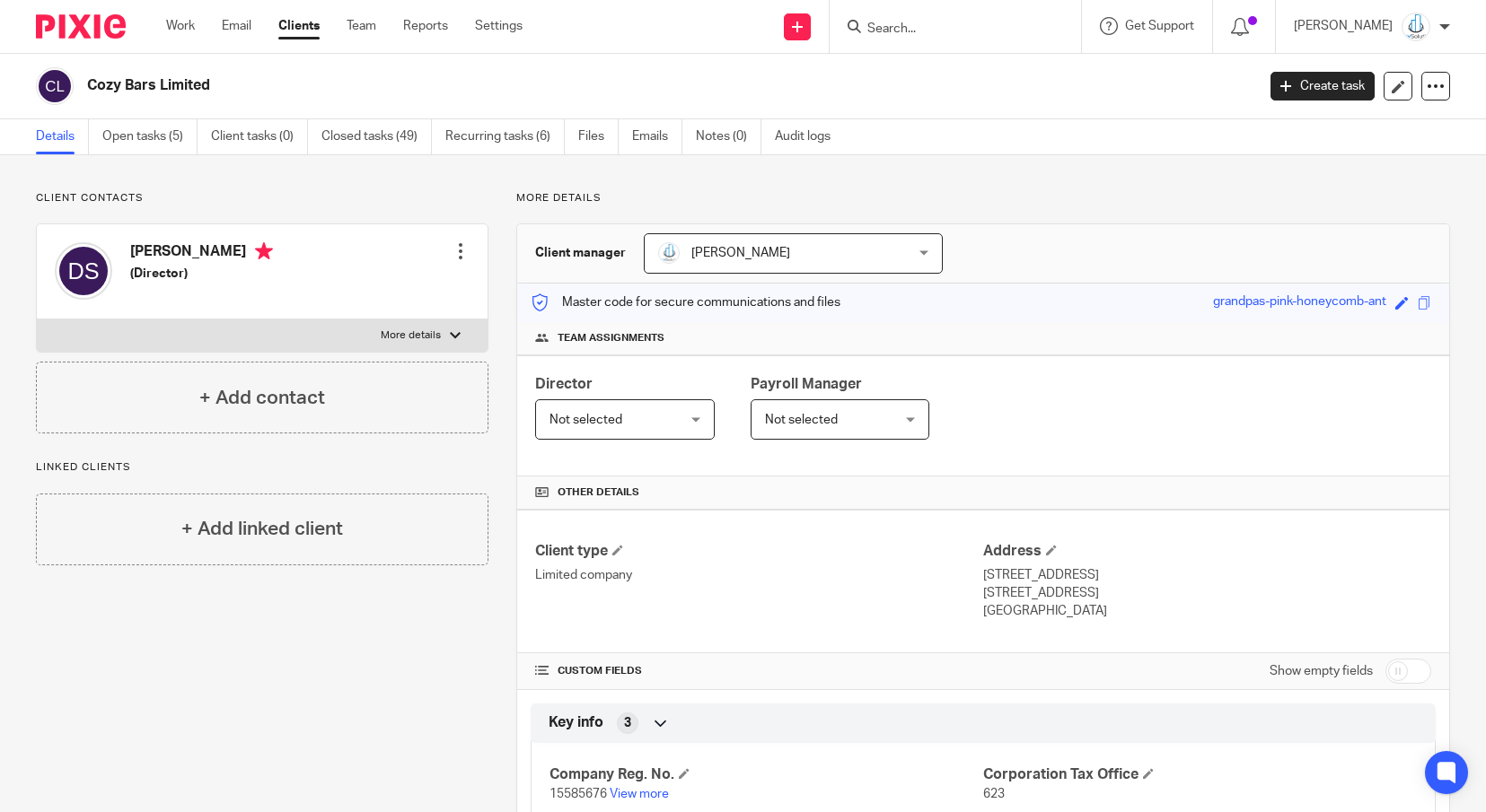 The height and width of the screenshot is (812, 1486). I want to click on div: grandpas-pink-honeycomb-ant, so click(1299, 303).